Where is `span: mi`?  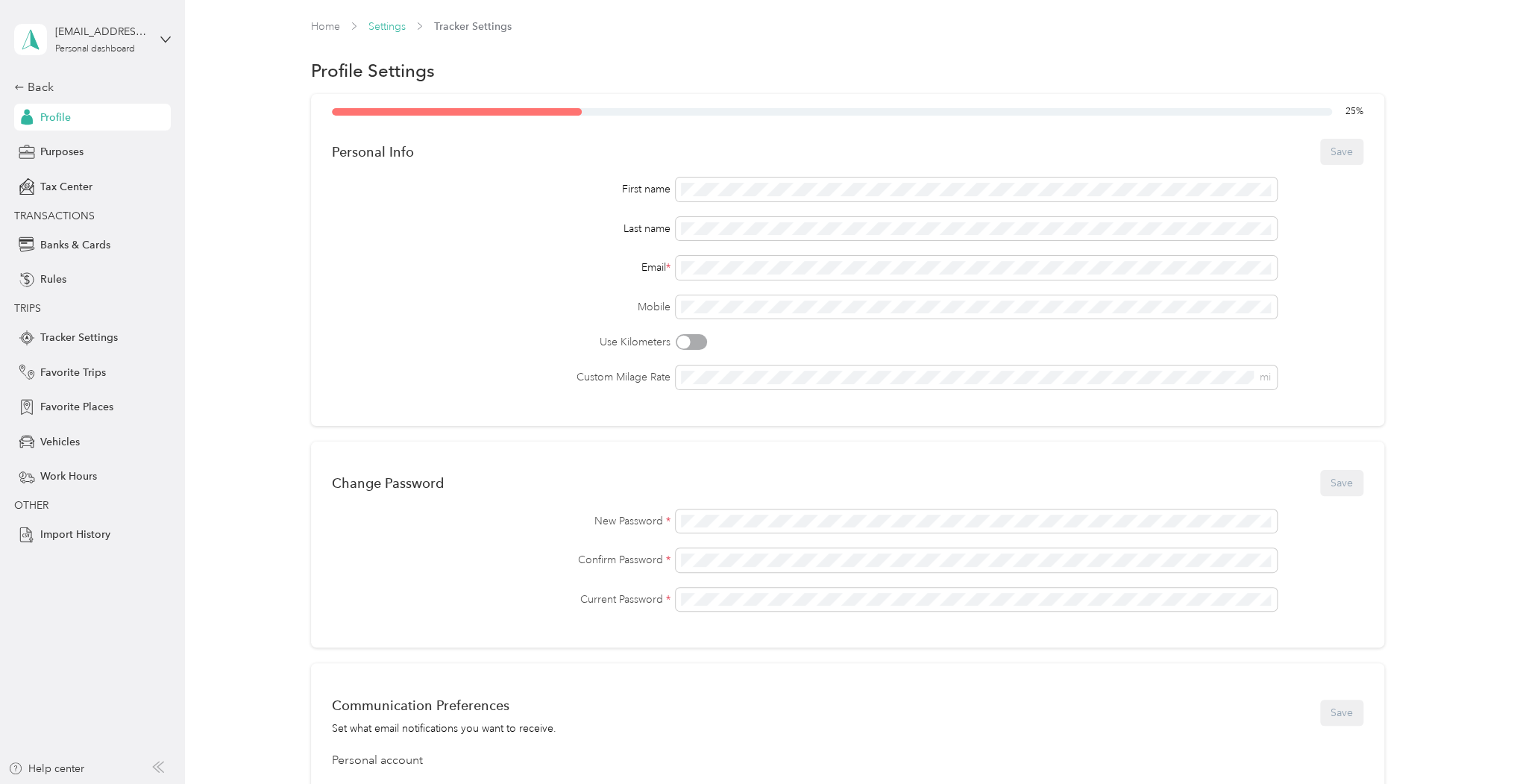 span: mi is located at coordinates (1264, 377).